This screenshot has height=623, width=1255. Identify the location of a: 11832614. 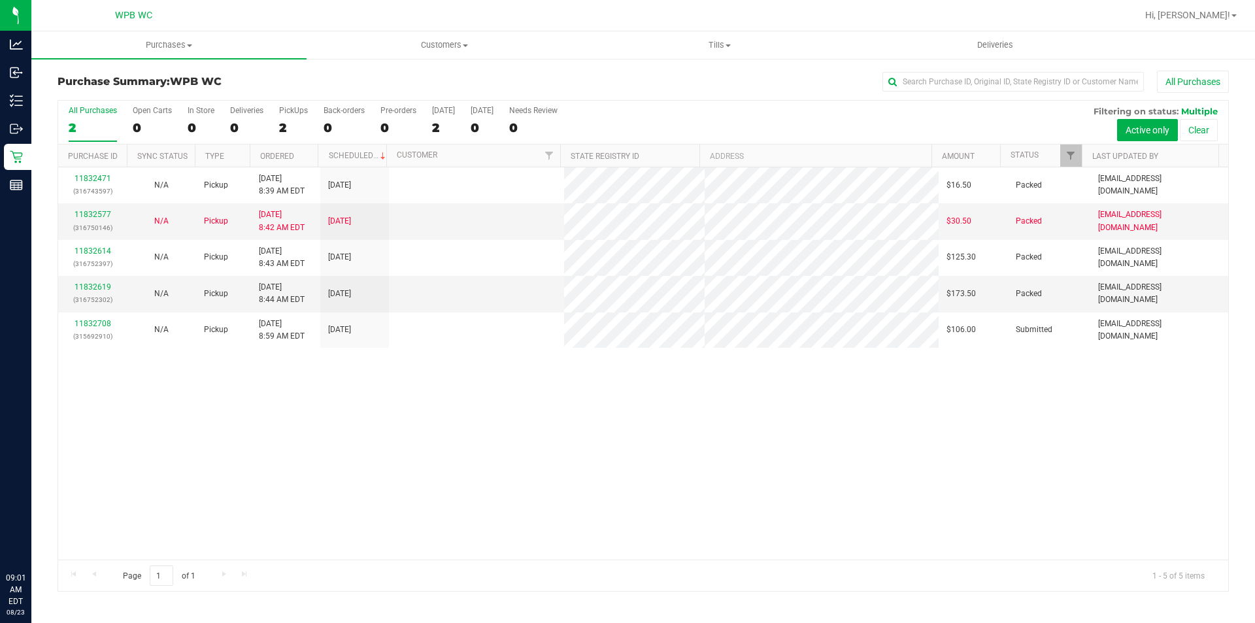
(93, 251).